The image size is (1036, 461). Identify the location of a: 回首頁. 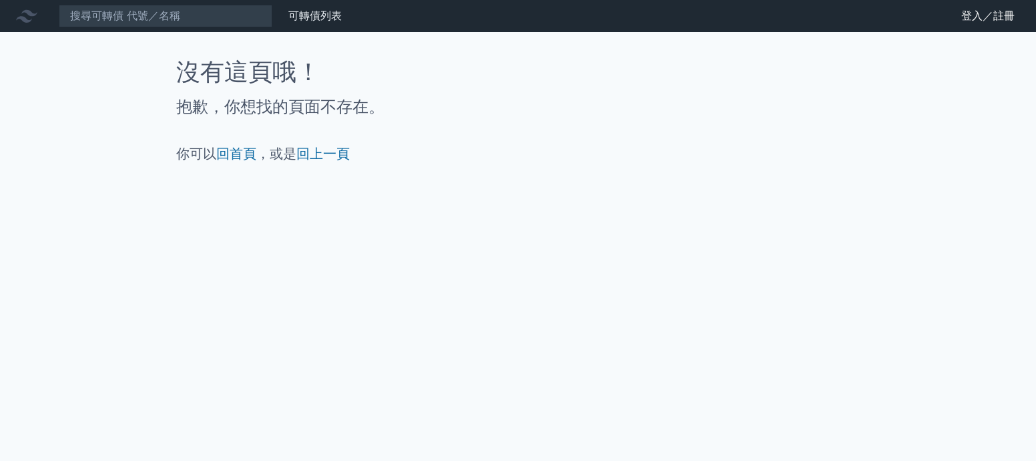
(236, 154).